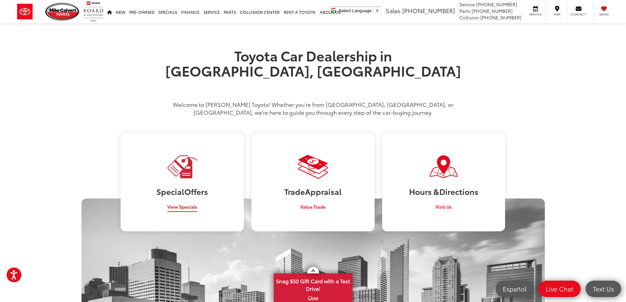  I want to click on span: Saved, so click(604, 14).